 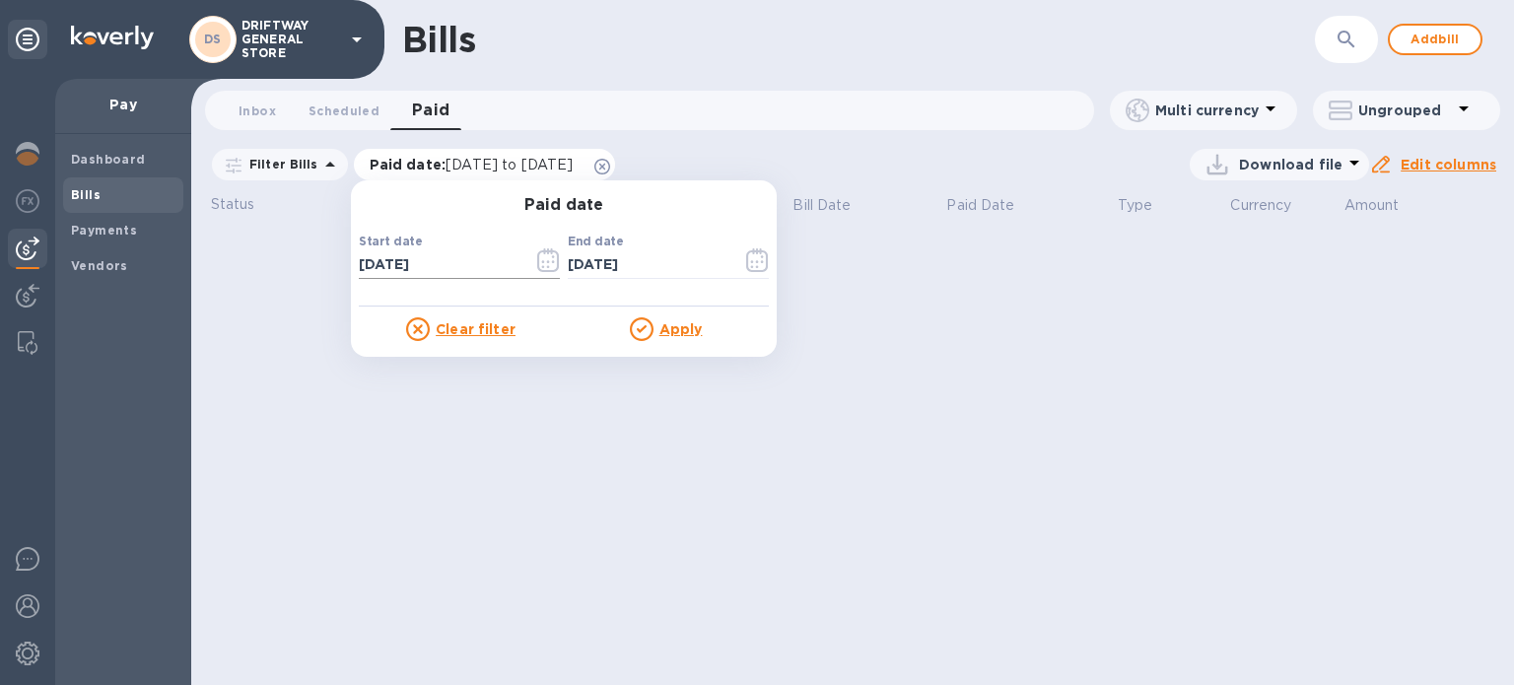 I want to click on b: Bills, so click(x=86, y=194).